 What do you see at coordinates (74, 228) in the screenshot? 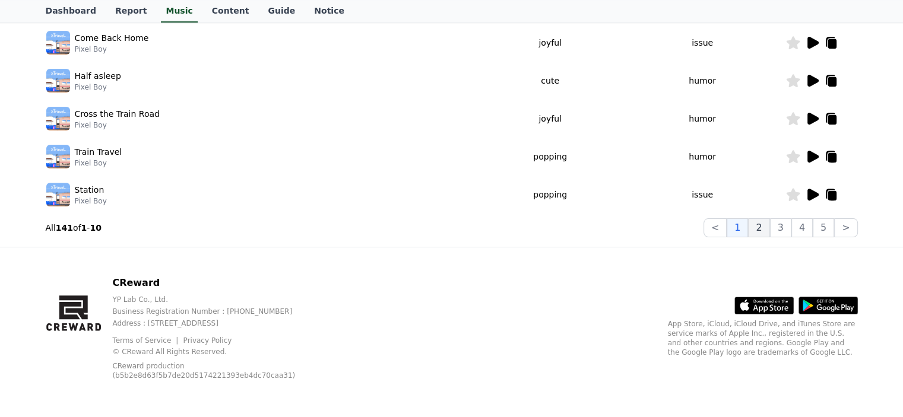
I see `p: All of -` at bounding box center [74, 228].